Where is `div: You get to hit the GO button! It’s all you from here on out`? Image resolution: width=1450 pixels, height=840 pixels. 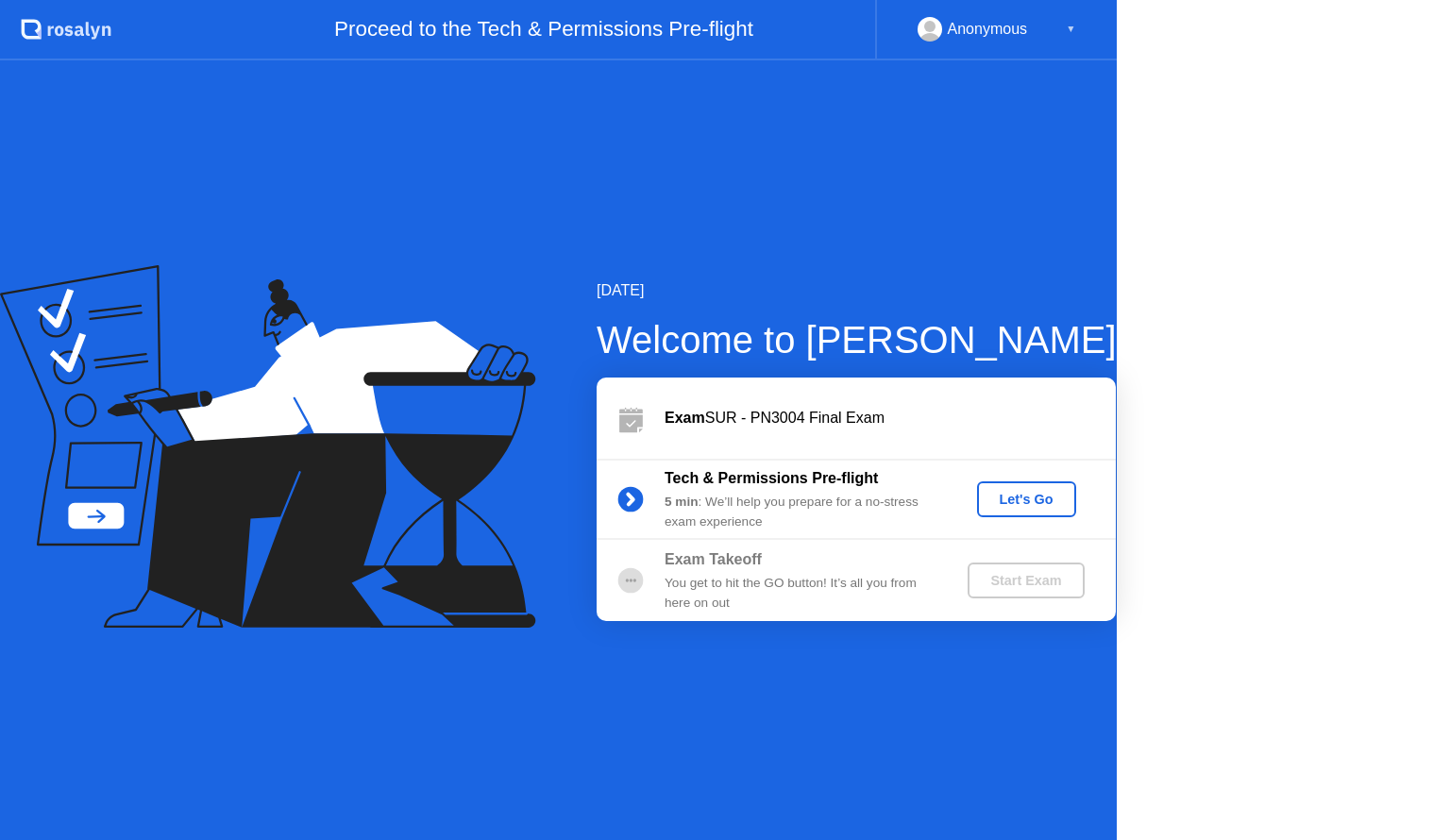 div: You get to hit the GO button! It’s all you from here on out is located at coordinates (801, 593).